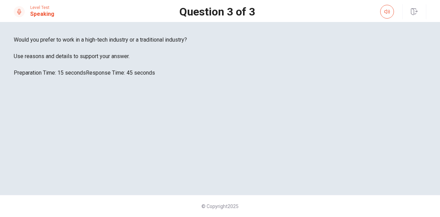  What do you see at coordinates (50, 72) in the screenshot?
I see `span: Preparation Time: 15 seconds` at bounding box center [50, 72].